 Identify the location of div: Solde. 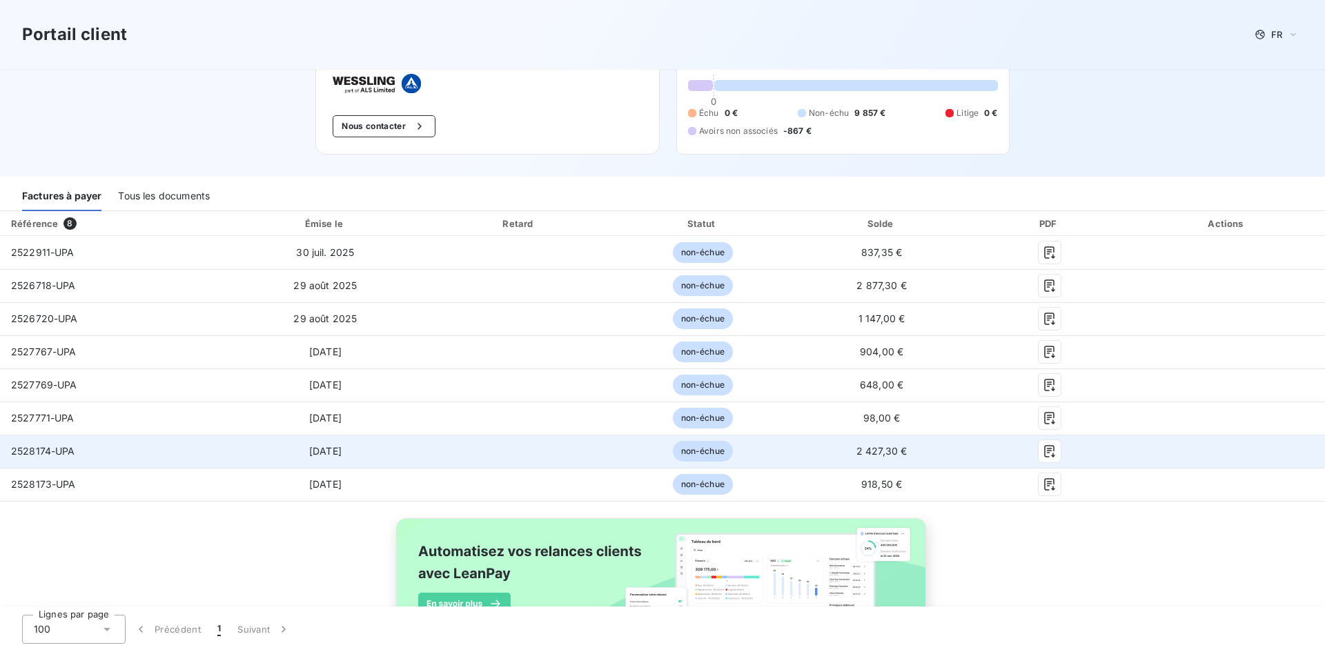
(882, 224).